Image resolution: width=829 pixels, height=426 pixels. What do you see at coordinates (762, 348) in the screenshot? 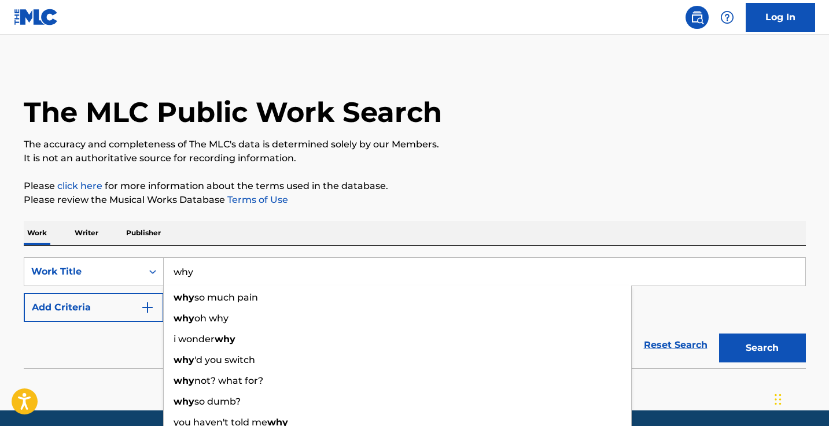
I see `button: Search` at bounding box center [762, 348].